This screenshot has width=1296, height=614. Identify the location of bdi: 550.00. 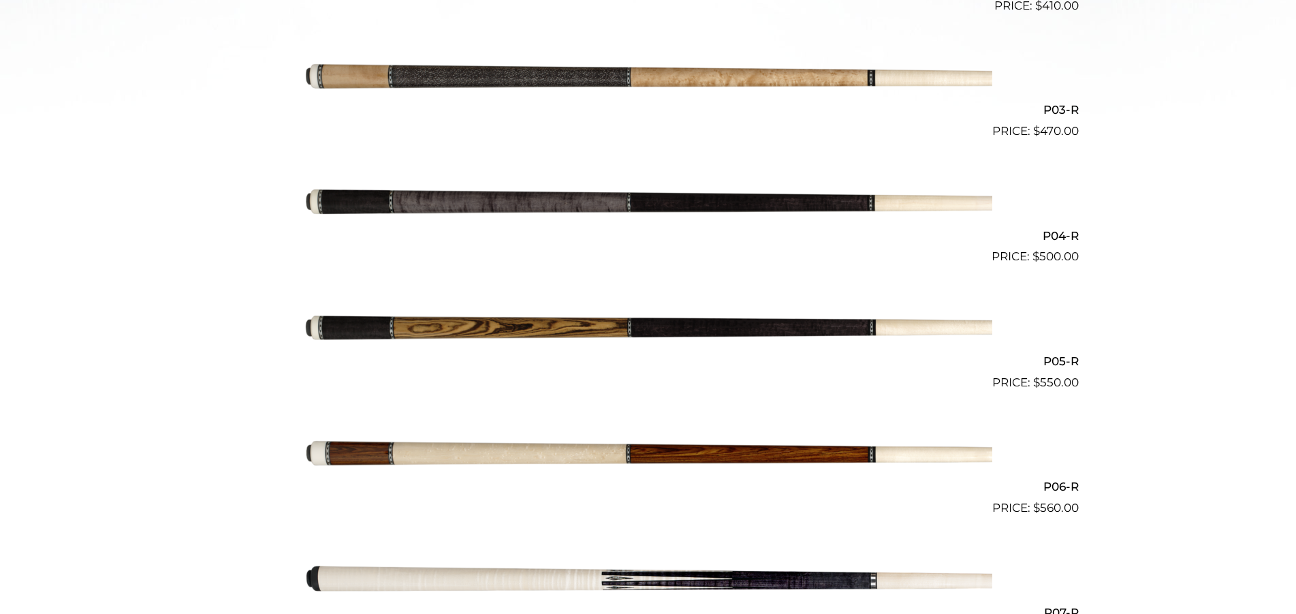
(1055, 382).